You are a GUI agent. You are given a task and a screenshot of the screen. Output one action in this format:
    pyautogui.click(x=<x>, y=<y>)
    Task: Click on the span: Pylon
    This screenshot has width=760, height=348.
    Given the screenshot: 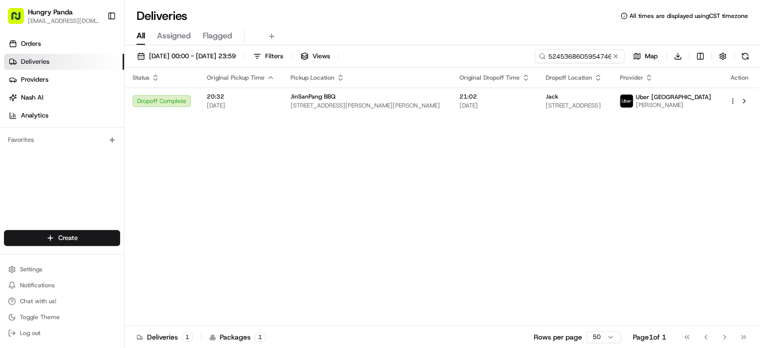 What is the action you would take?
    pyautogui.click(x=110, y=250)
    